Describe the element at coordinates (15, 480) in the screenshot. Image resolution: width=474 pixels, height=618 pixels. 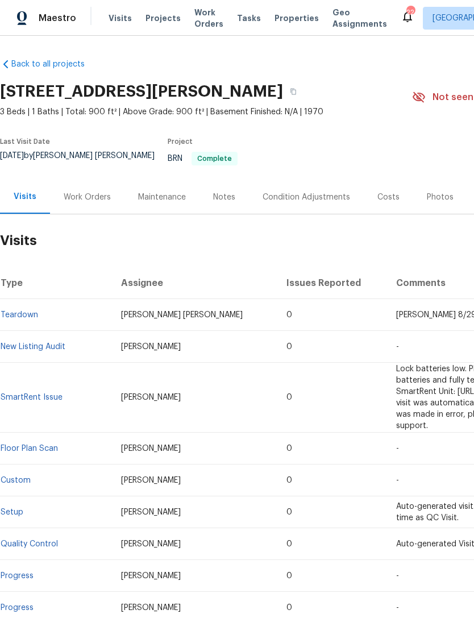
I see `a: Custom` at that location.